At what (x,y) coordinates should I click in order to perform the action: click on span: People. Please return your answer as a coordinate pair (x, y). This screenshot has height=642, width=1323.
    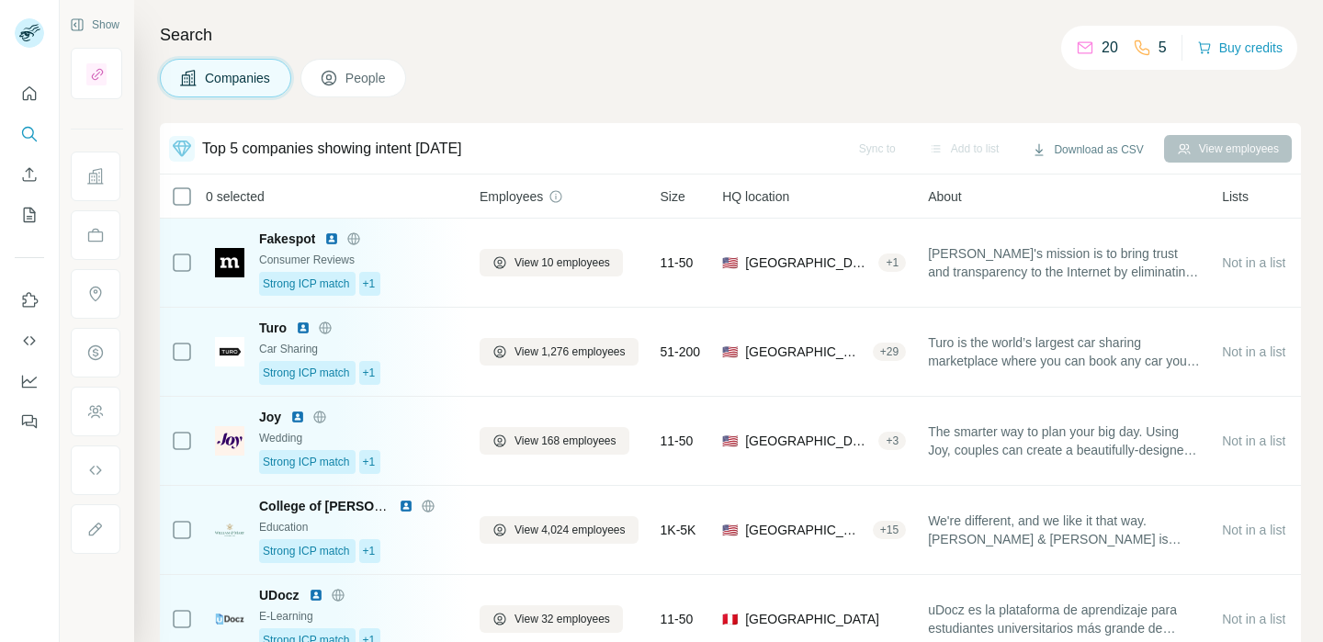
    Looking at the image, I should click on (366, 78).